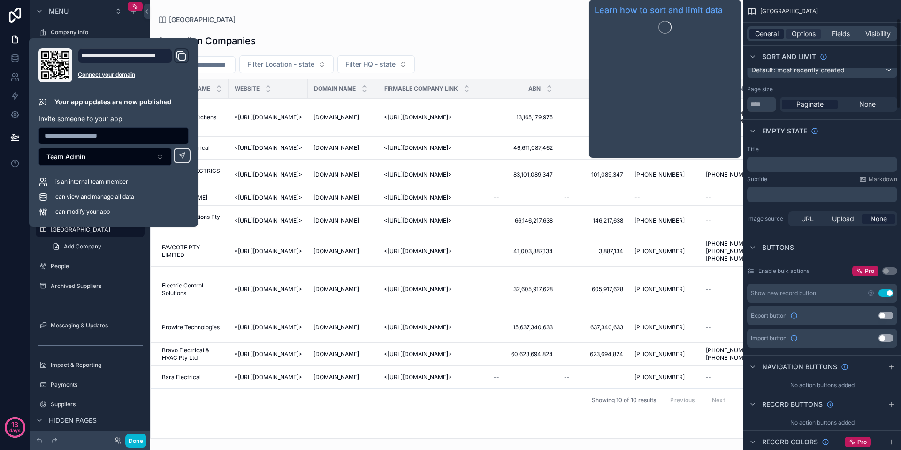 This screenshot has height=450, width=901. What do you see at coordinates (594, 289) in the screenshot?
I see `a: 605,917,628` at bounding box center [594, 289].